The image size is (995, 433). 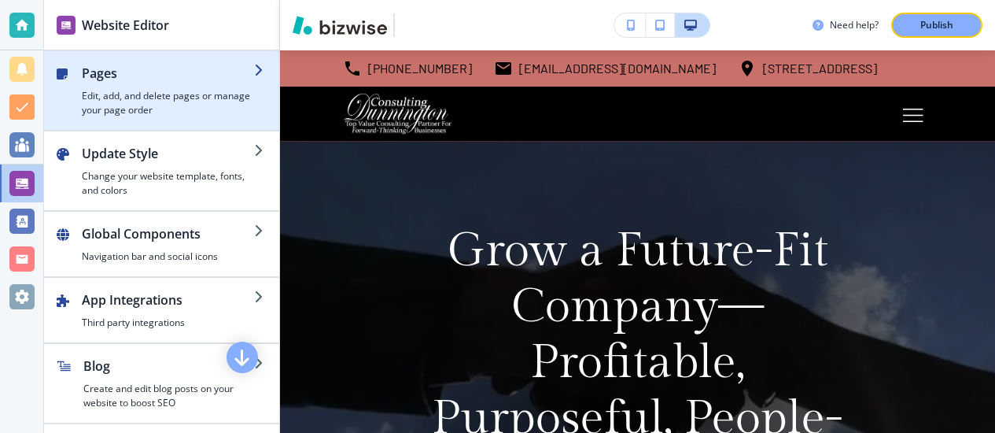 What do you see at coordinates (913, 114) in the screenshot?
I see `button: Toggle hamburger navigation menu` at bounding box center [913, 114].